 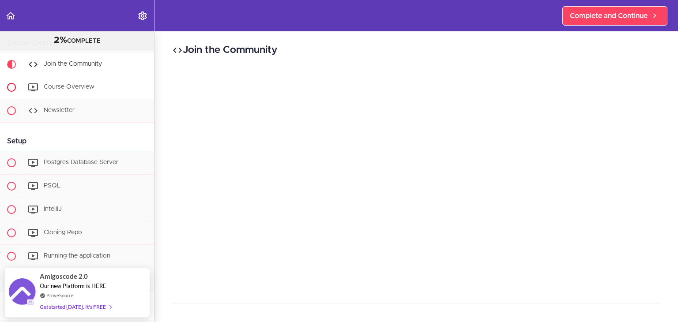 What do you see at coordinates (11, 16) in the screenshot?
I see `svg: Back to course curriculum` at bounding box center [11, 16].